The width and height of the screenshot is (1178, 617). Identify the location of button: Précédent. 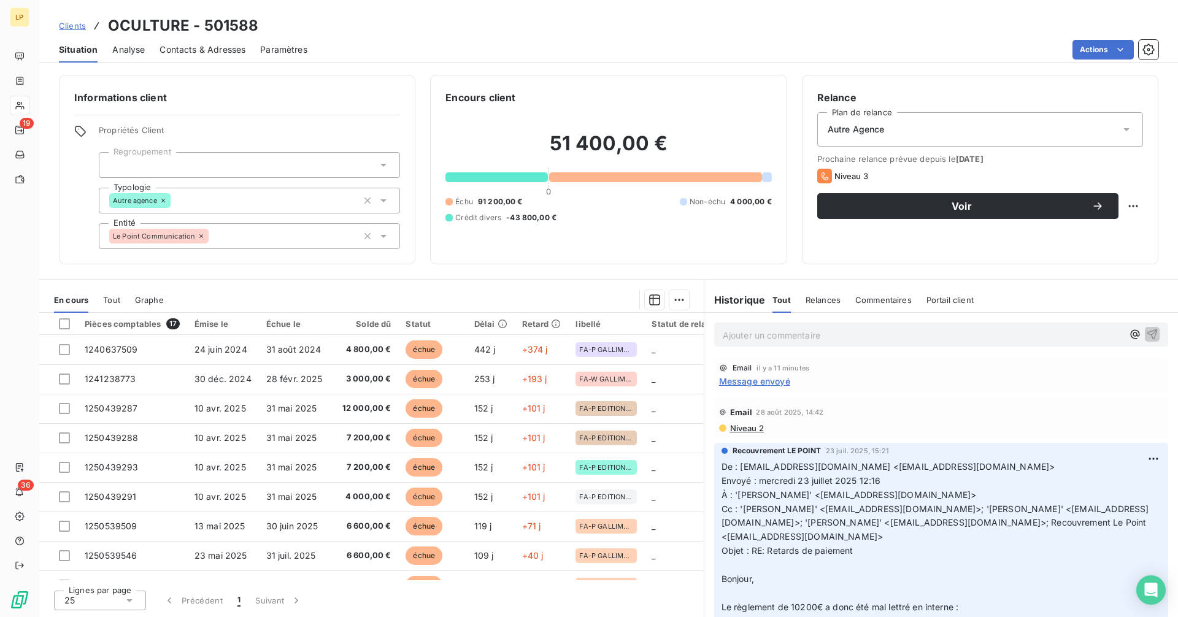
(193, 601).